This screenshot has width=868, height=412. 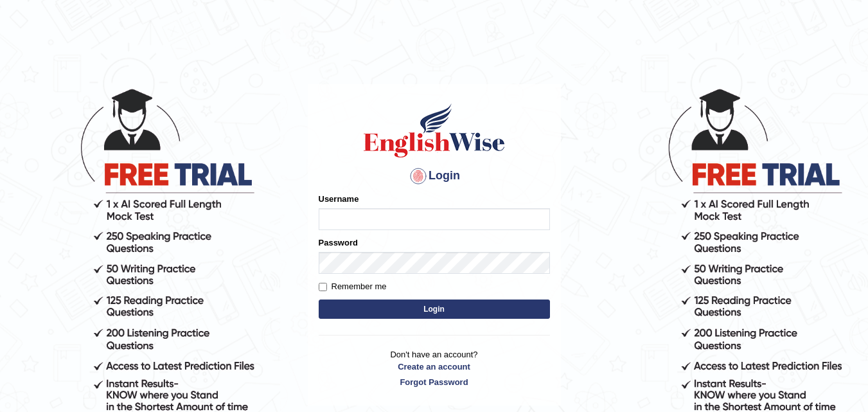 I want to click on label: Remember me, so click(x=353, y=287).